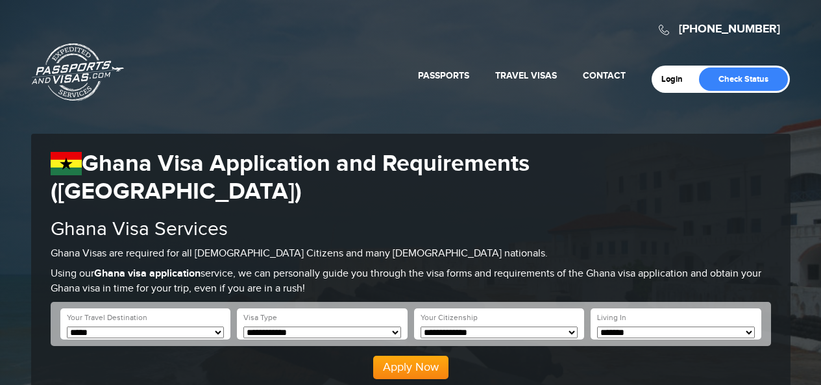 This screenshot has width=821, height=385. Describe the element at coordinates (604, 75) in the screenshot. I see `a: Contact` at that location.